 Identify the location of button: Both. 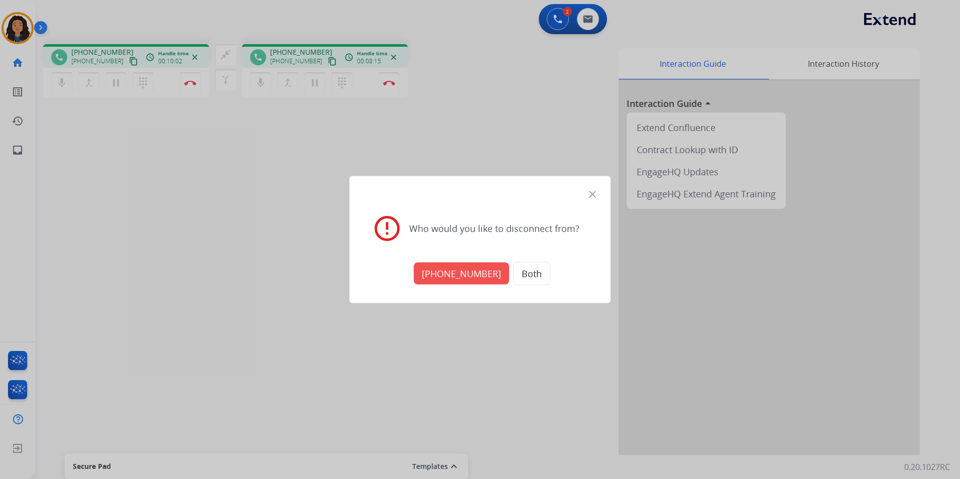
(532, 274).